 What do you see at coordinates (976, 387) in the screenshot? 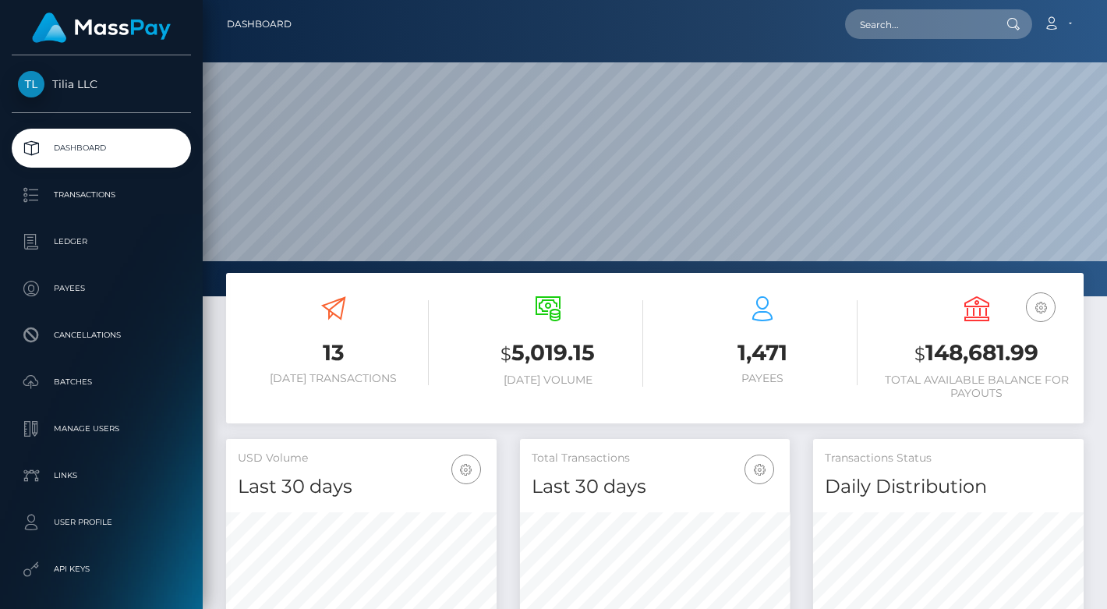
I see `h6: Total Available Balance for Payouts` at bounding box center [976, 387].